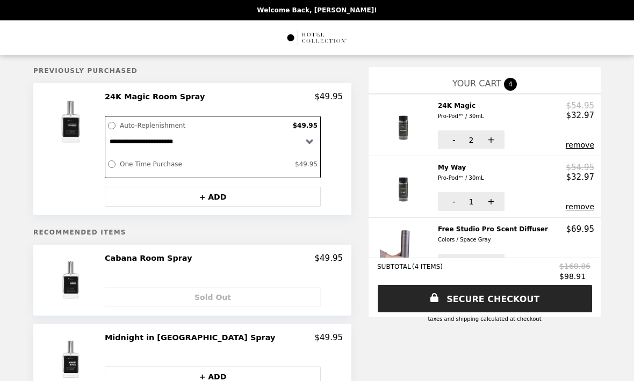  I want to click on span: 1, so click(471, 202).